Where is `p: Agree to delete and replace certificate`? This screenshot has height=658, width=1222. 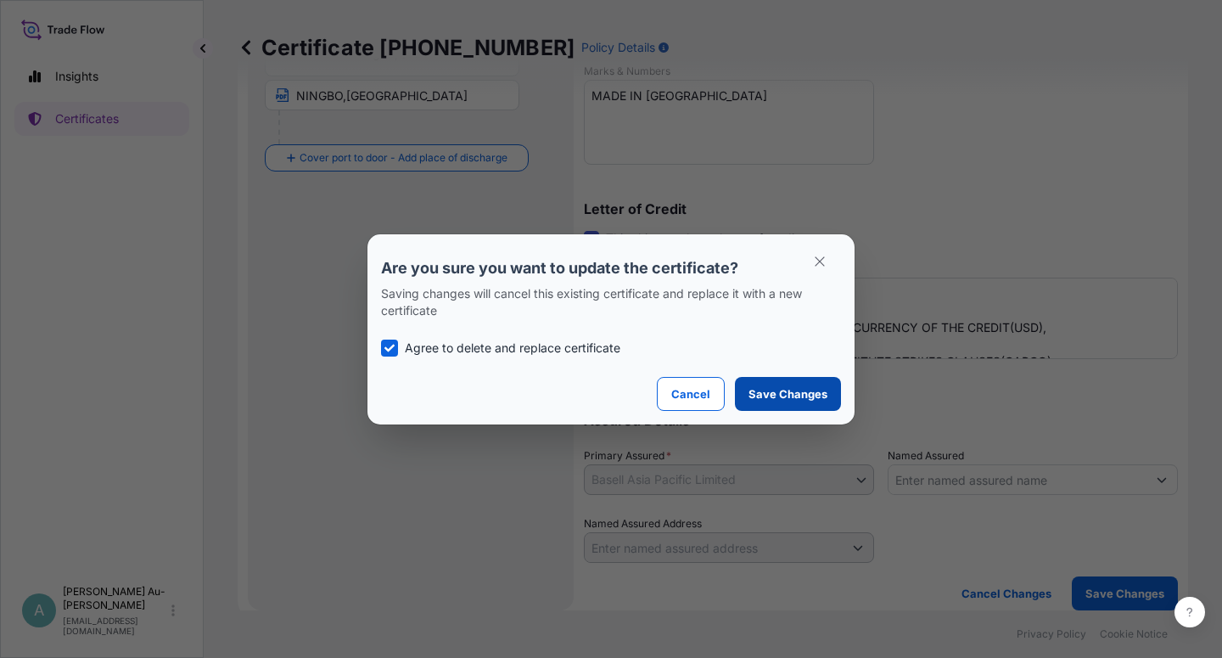 p: Agree to delete and replace certificate is located at coordinates (513, 348).